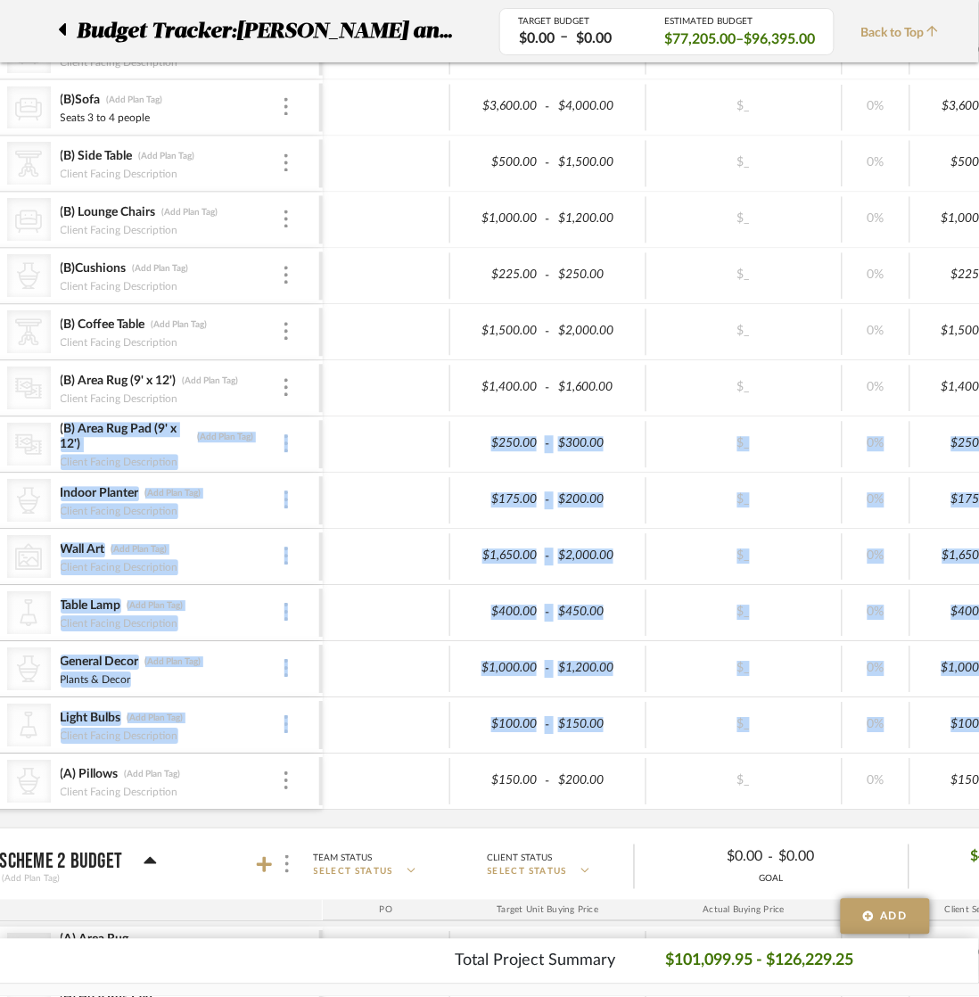 The width and height of the screenshot is (979, 997). I want to click on div: $450.00, so click(596, 612).